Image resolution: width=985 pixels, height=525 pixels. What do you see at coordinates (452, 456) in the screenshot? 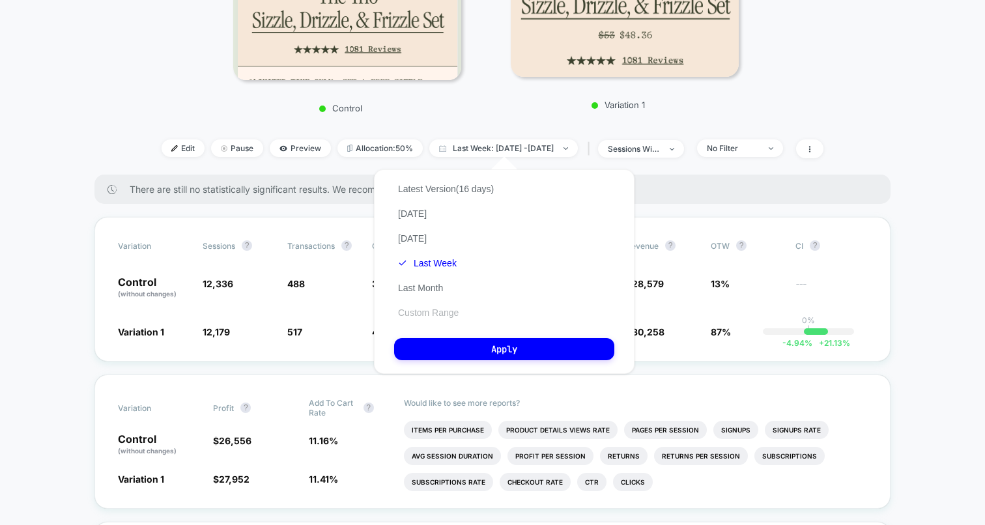
I see `li: Avg Session Duration` at bounding box center [452, 456].